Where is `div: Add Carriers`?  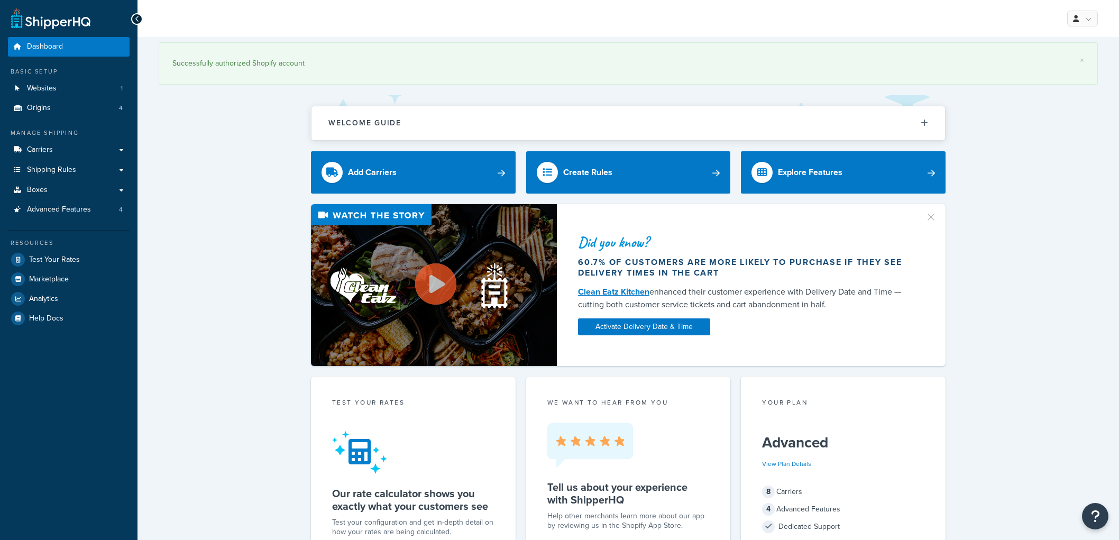 div: Add Carriers is located at coordinates (372, 172).